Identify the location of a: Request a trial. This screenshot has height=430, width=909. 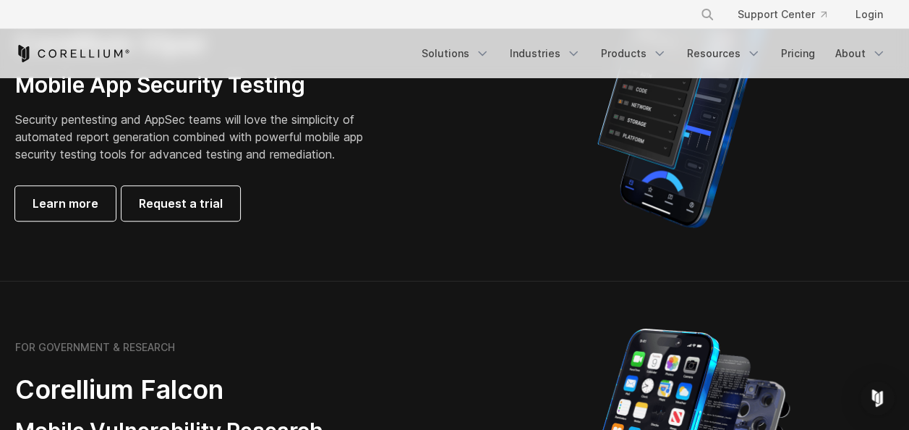
(181, 203).